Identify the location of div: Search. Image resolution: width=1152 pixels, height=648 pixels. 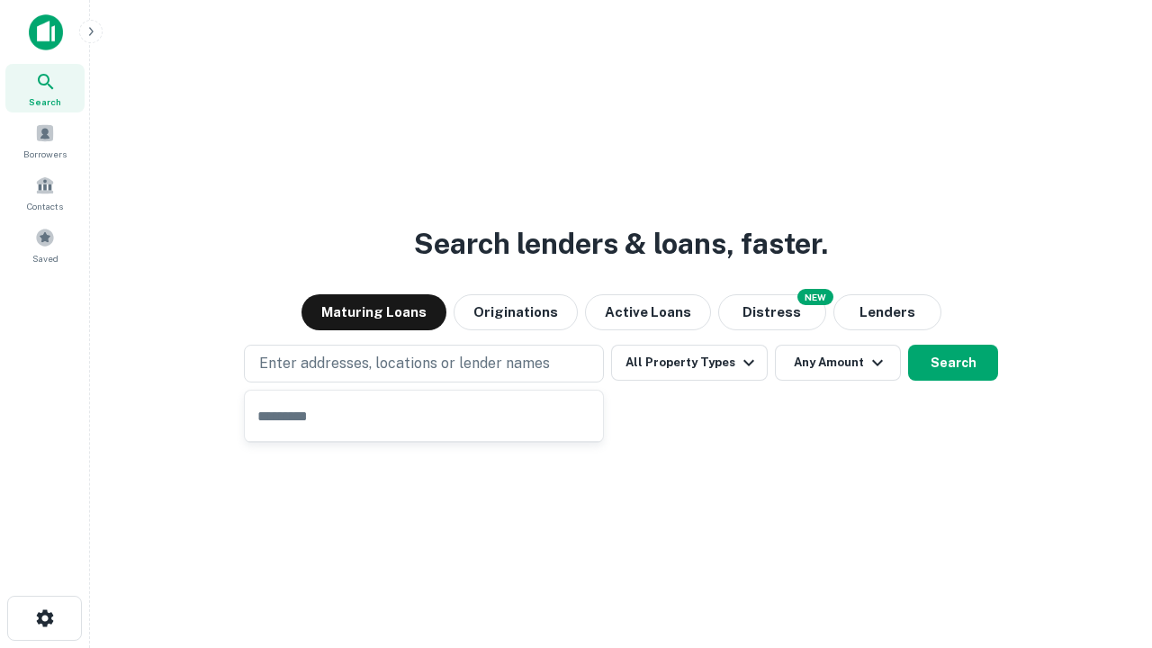
(45, 88).